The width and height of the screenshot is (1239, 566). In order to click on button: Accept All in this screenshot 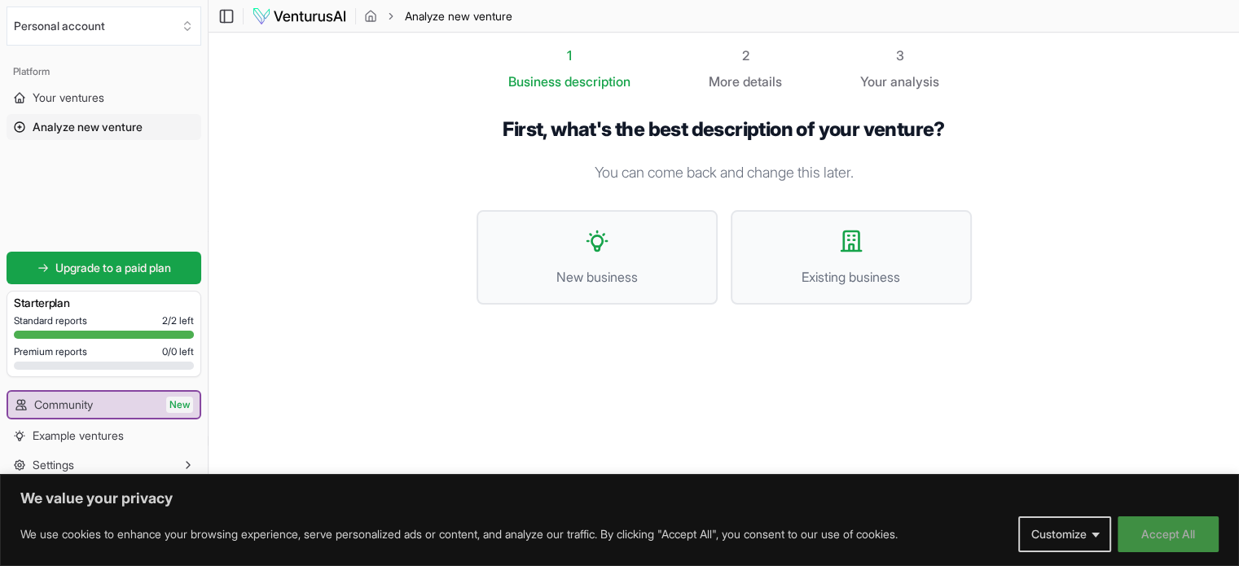, I will do `click(1168, 534)`.